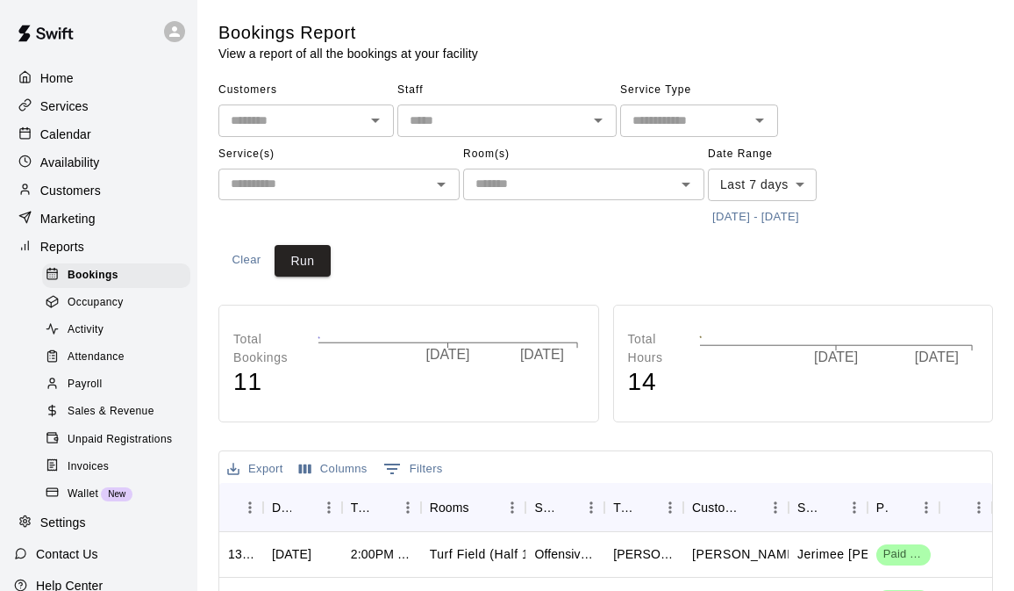 The image size is (1014, 591). Describe the element at coordinates (116, 276) in the screenshot. I see `div: Bookings` at that location.